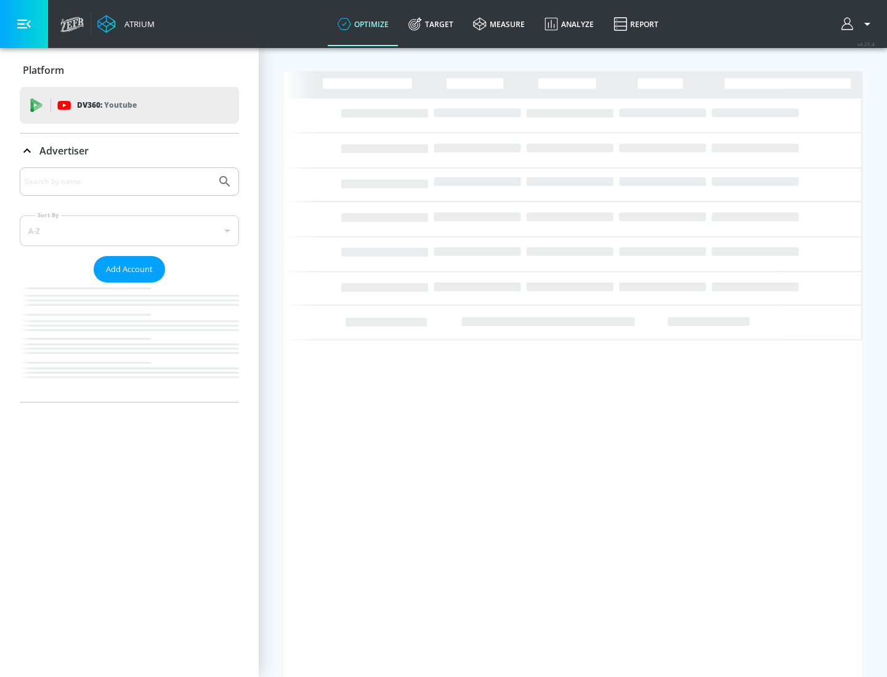 Image resolution: width=887 pixels, height=677 pixels. What do you see at coordinates (64, 151) in the screenshot?
I see `p: Advertiser` at bounding box center [64, 151].